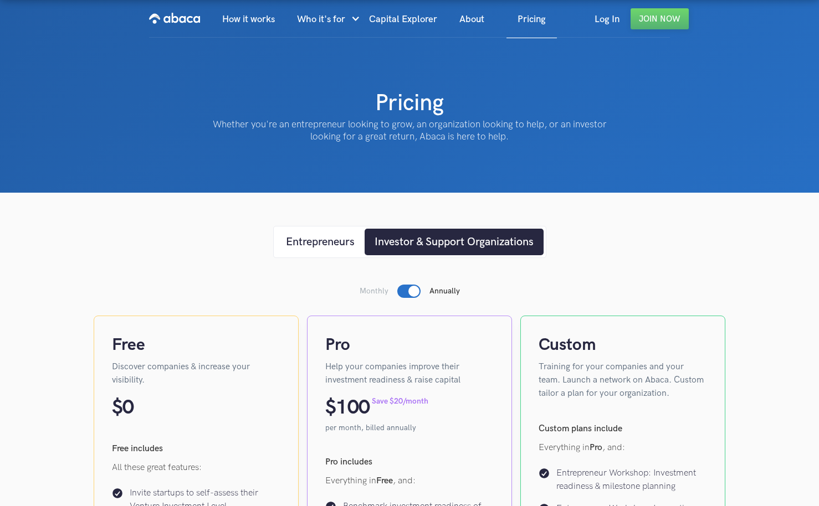 The width and height of the screenshot is (819, 506). Describe the element at coordinates (622, 380) in the screenshot. I see `p: Training for your companies and your team. Launch a network on Abaca. Custom tailor a plan for yo...` at that location.